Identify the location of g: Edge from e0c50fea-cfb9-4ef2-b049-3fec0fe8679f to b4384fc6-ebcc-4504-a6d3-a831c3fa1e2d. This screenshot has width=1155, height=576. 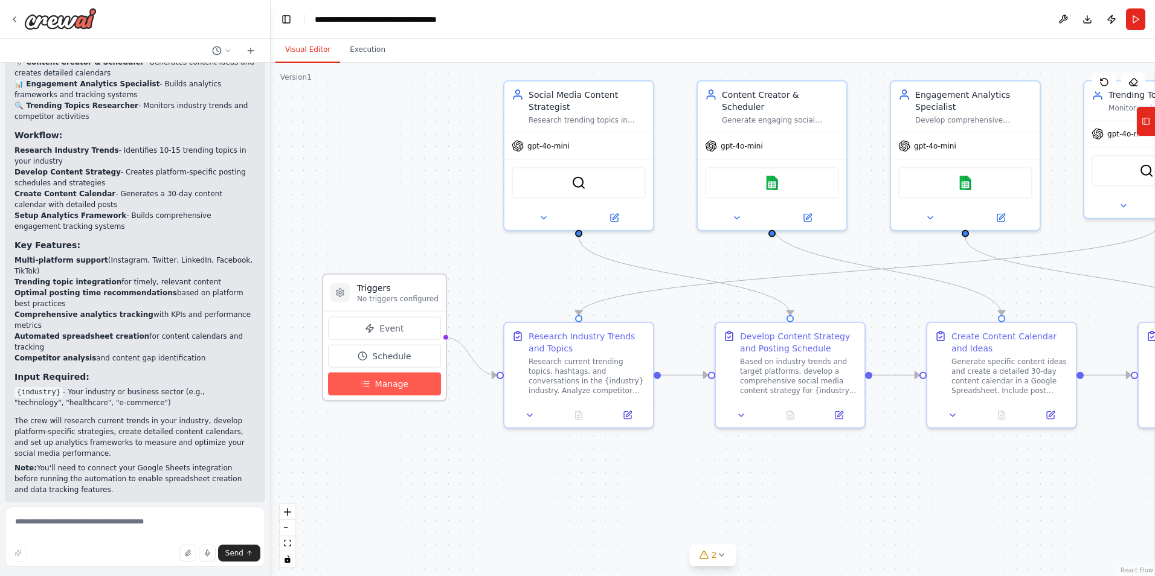
(1107, 375).